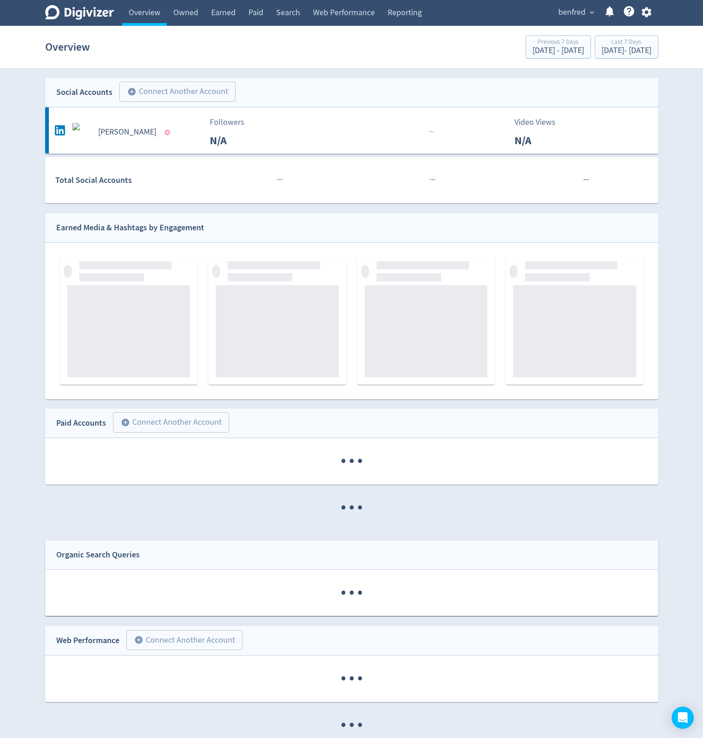 This screenshot has width=703, height=738. What do you see at coordinates (98, 555) in the screenshot?
I see `div: Organic Search Queries` at bounding box center [98, 555].